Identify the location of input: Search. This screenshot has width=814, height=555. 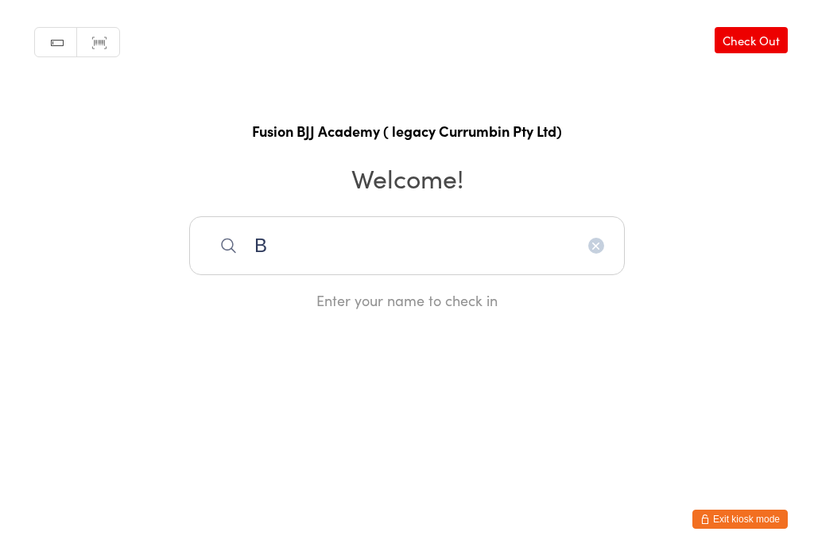
(407, 246).